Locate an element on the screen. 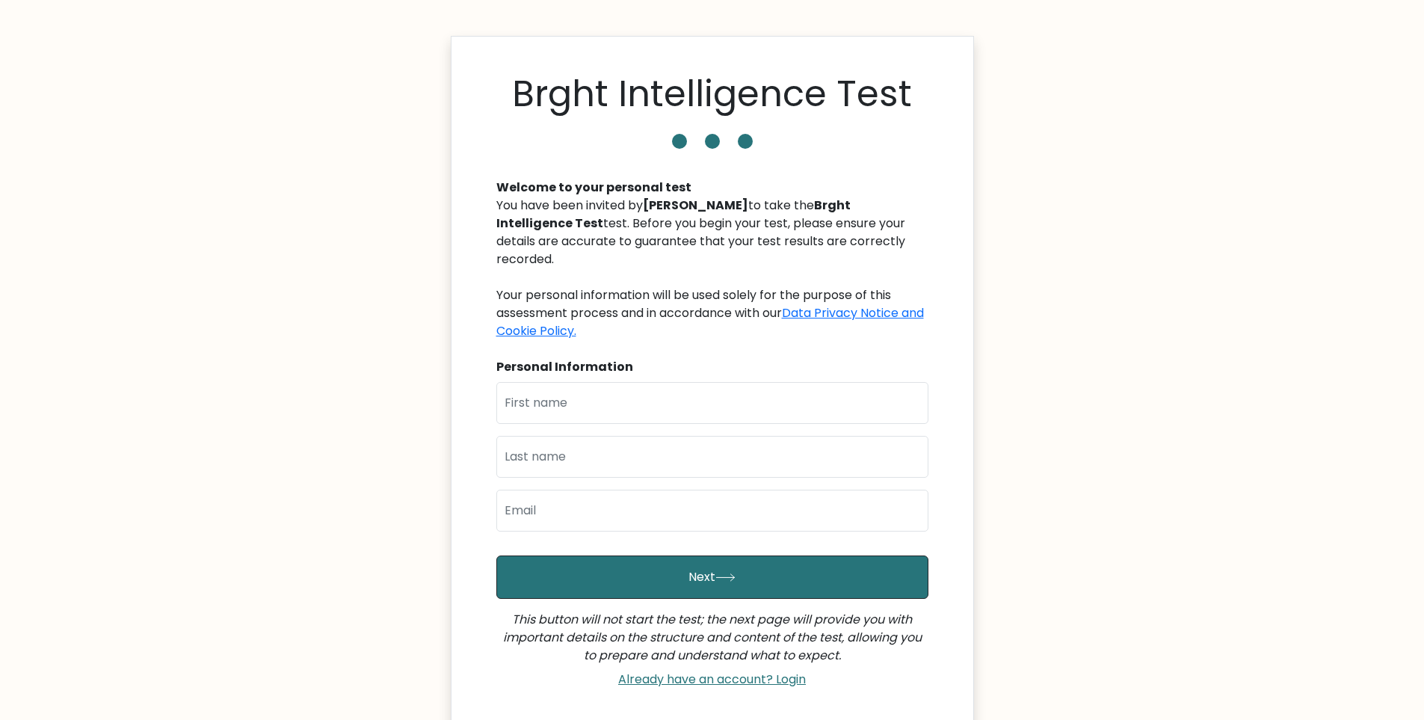 The image size is (1424, 720). div: You have been invited by to take the test. Before you begin your test, please ensure your details... is located at coordinates (713, 268).